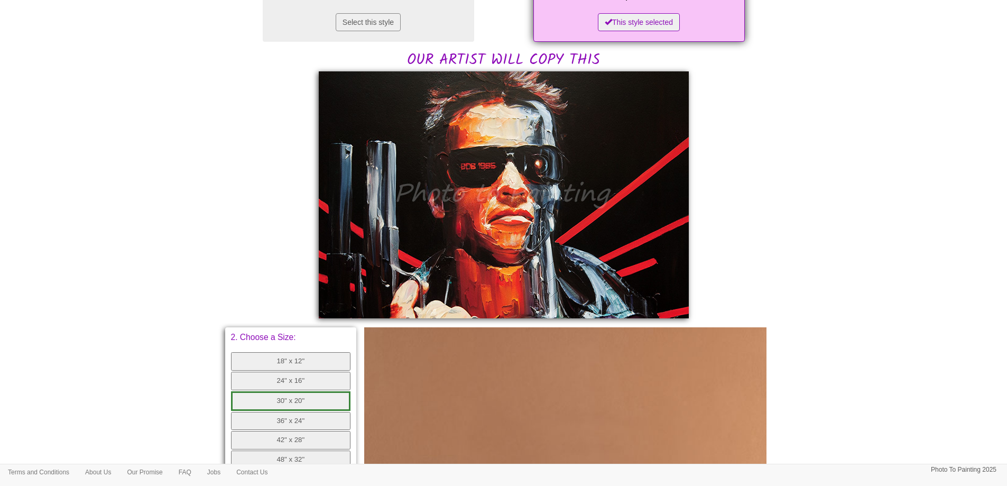 This screenshot has height=486, width=1007. Describe the element at coordinates (368, 22) in the screenshot. I see `button: Select this style` at that location.